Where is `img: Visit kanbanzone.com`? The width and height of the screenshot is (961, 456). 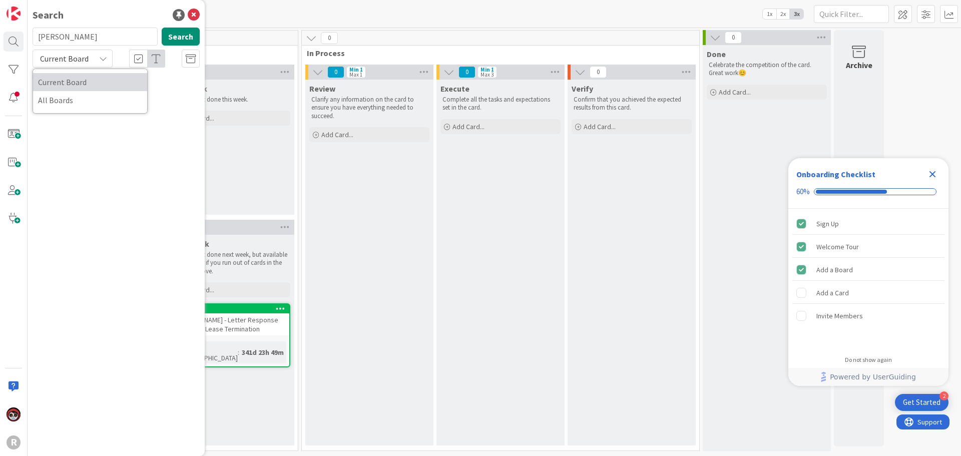 img: Visit kanbanzone.com is located at coordinates (14, 14).